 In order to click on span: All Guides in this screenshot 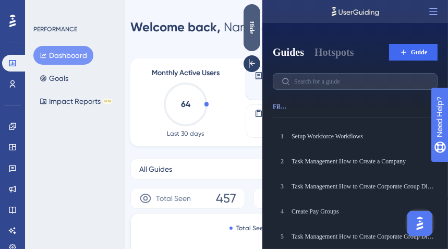, I will do `click(155, 169)`.